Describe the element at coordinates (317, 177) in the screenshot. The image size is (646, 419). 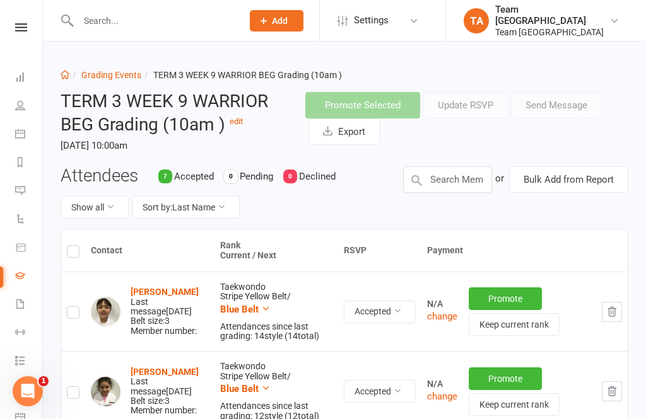
I see `span: Declined` at that location.